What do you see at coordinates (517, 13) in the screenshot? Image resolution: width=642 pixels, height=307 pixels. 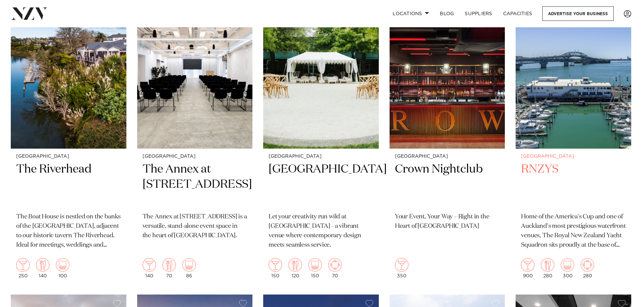 I see `a: Capacities` at bounding box center [517, 13].